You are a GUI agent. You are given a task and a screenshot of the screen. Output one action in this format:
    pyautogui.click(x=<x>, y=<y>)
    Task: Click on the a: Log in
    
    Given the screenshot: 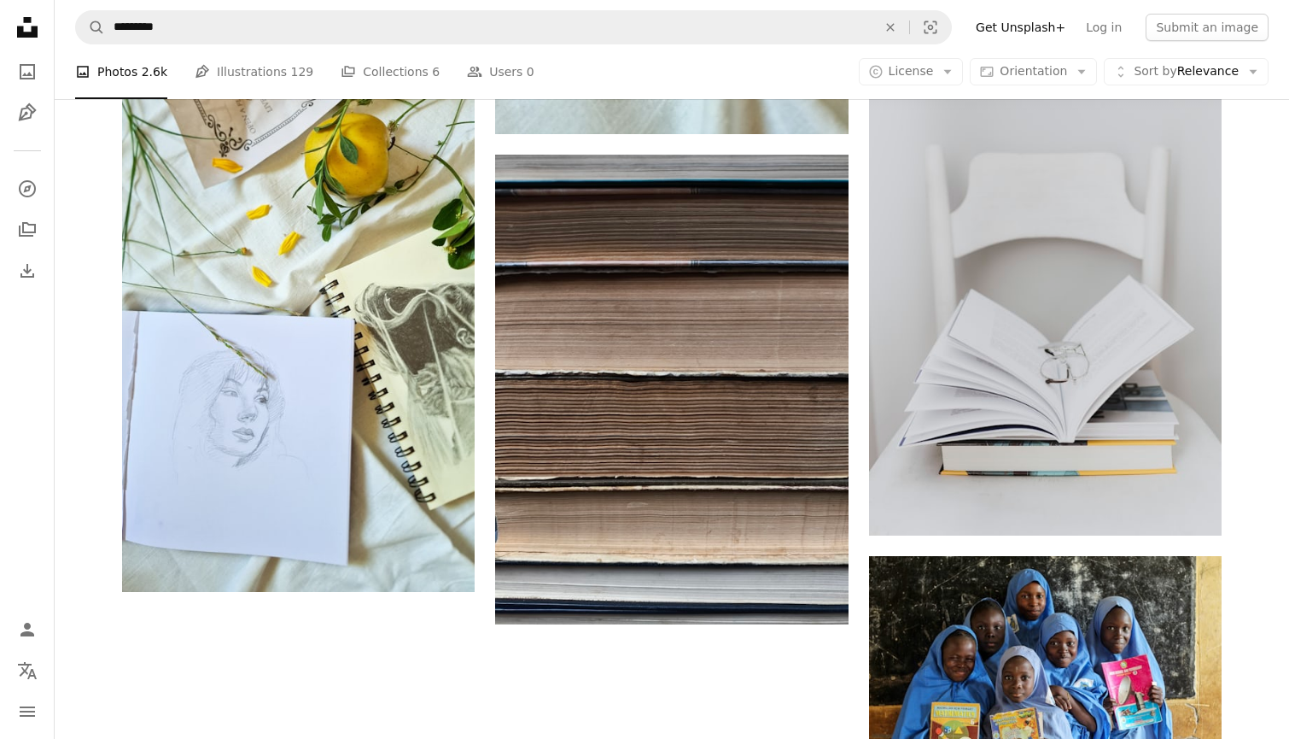 What is the action you would take?
    pyautogui.click(x=1104, y=27)
    